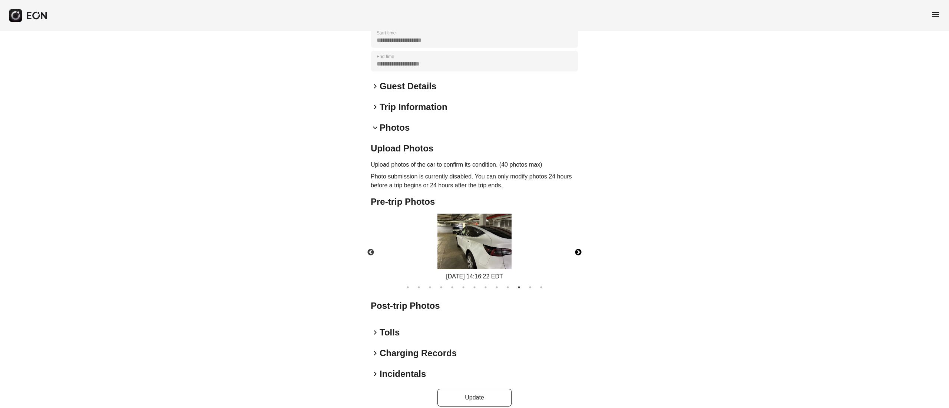 The image size is (949, 408). What do you see at coordinates (497, 288) in the screenshot?
I see `button: 9` at bounding box center [497, 288].